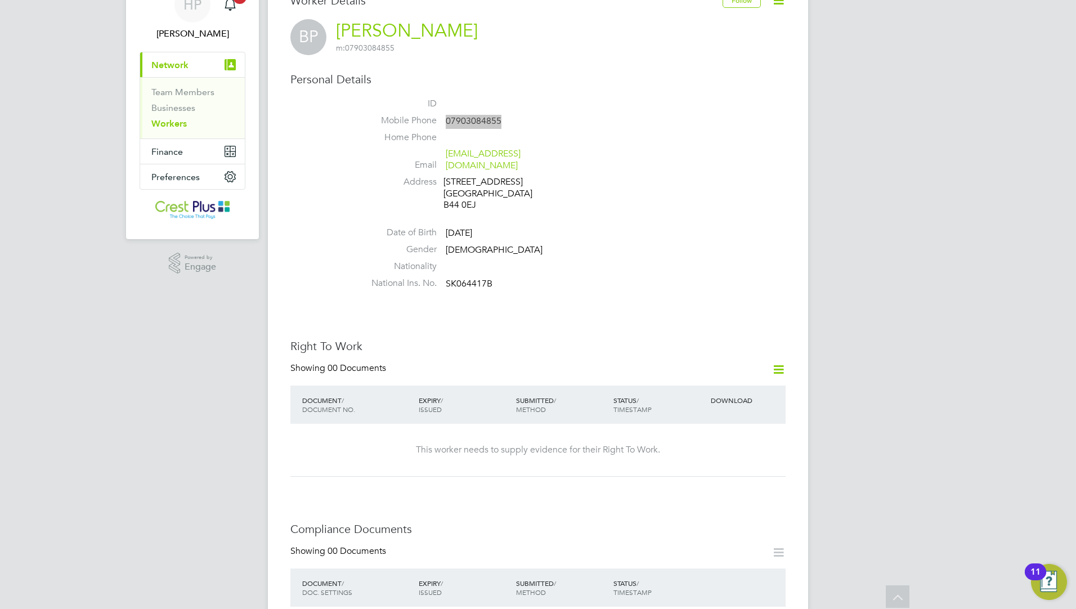 The height and width of the screenshot is (609, 1076). Describe the element at coordinates (173, 107) in the screenshot. I see `a: Businesses` at that location.